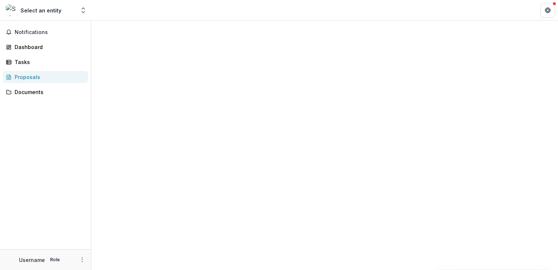  Describe the element at coordinates (12, 10) in the screenshot. I see `img: Select an entity` at that location.